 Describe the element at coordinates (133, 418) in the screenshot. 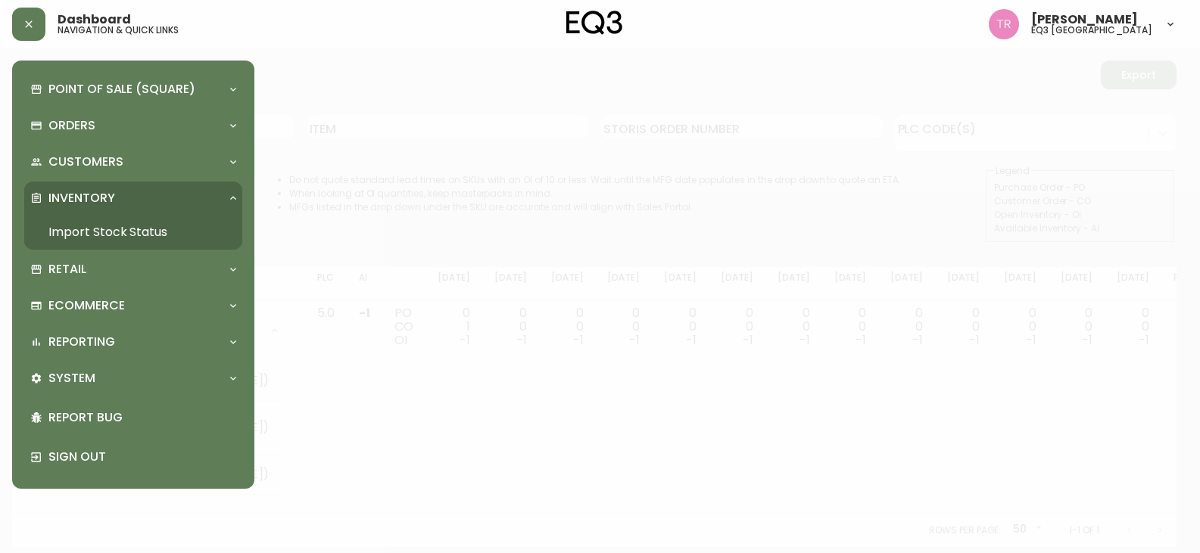

I see `div: Report Bug` at that location.